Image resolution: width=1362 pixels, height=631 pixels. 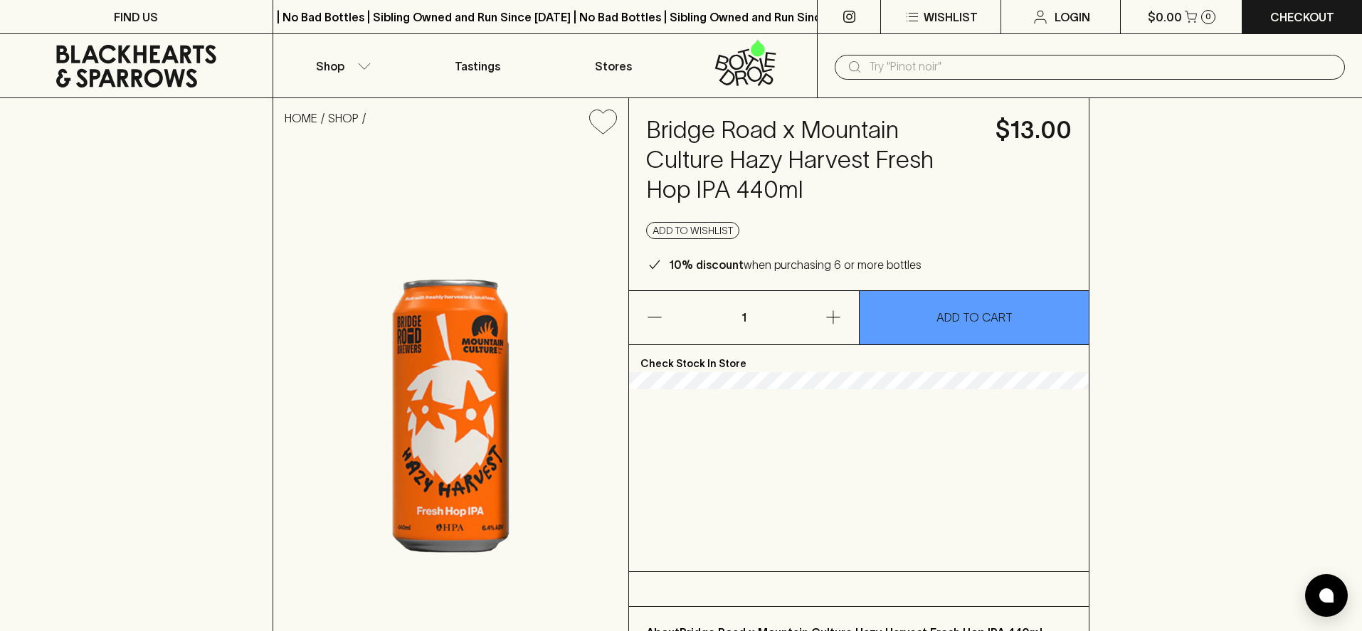 I want to click on button: Shop, so click(x=341, y=65).